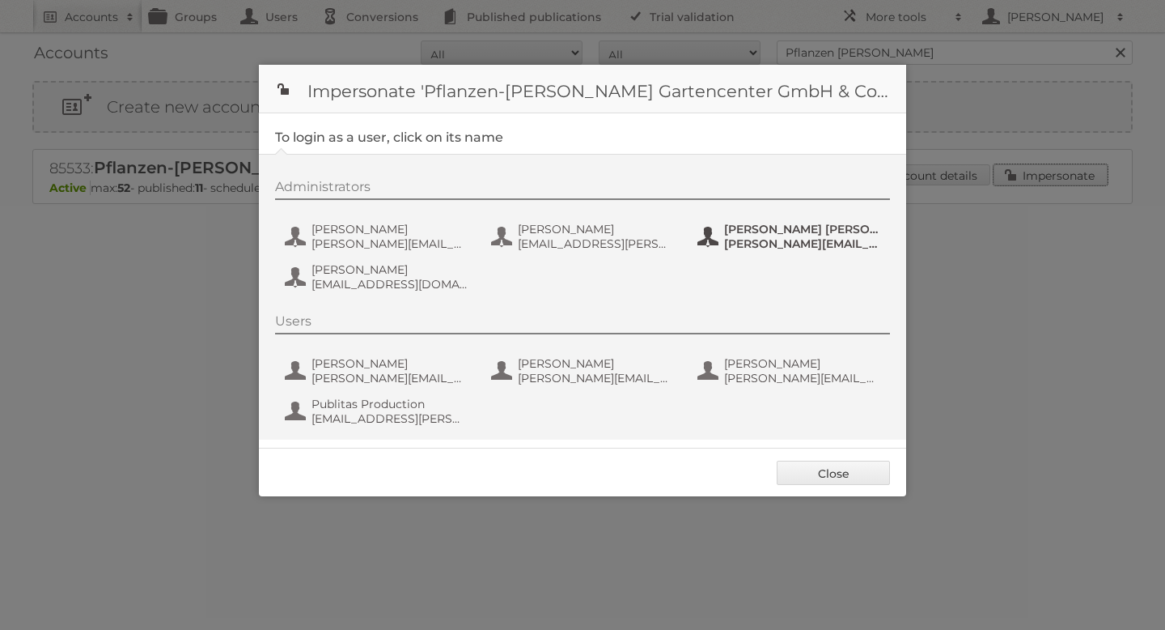  I want to click on div: Administrators, so click(583, 189).